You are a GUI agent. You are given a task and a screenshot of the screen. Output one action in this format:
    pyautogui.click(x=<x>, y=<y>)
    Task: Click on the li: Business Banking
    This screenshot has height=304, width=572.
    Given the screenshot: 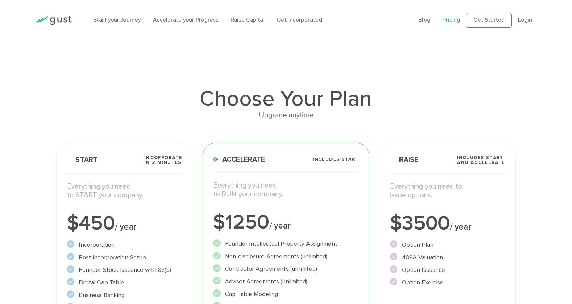 What is the action you would take?
    pyautogui.click(x=125, y=295)
    